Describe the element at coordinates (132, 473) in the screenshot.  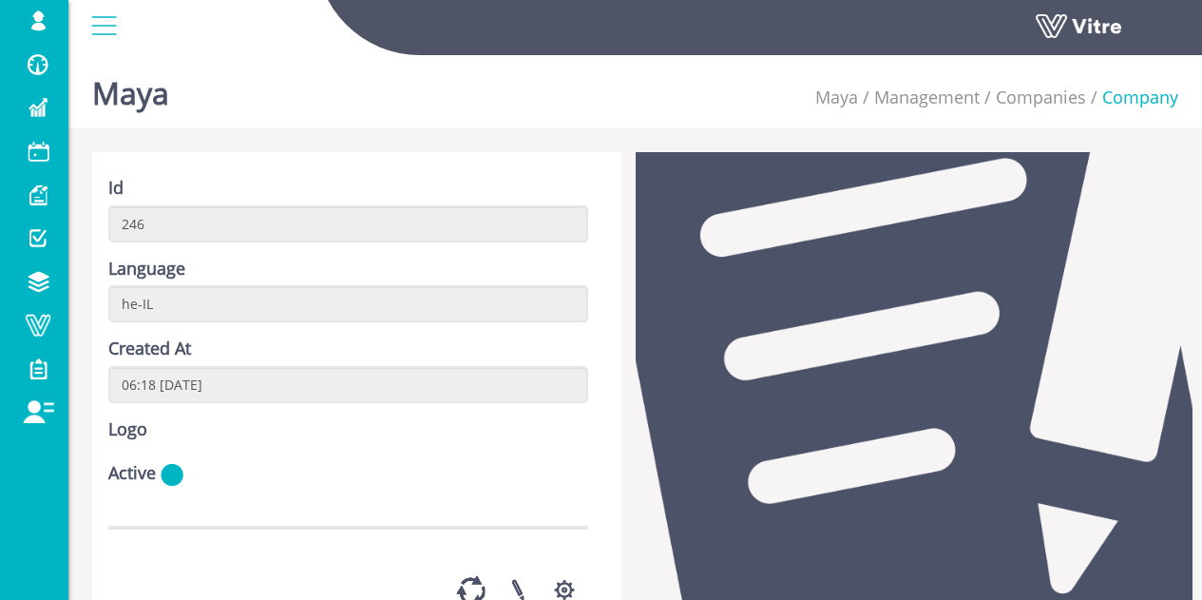
I see `label: Active` at that location.